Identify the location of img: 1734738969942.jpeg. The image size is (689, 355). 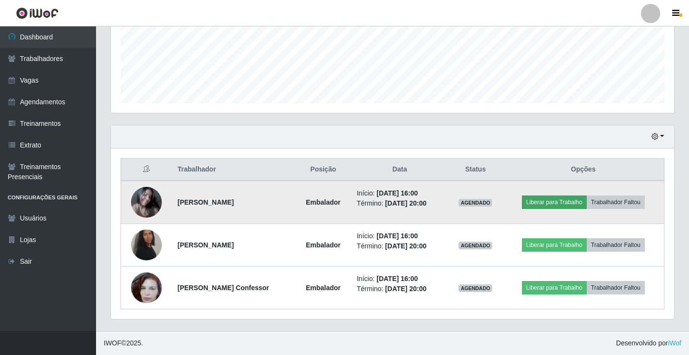
(146, 245).